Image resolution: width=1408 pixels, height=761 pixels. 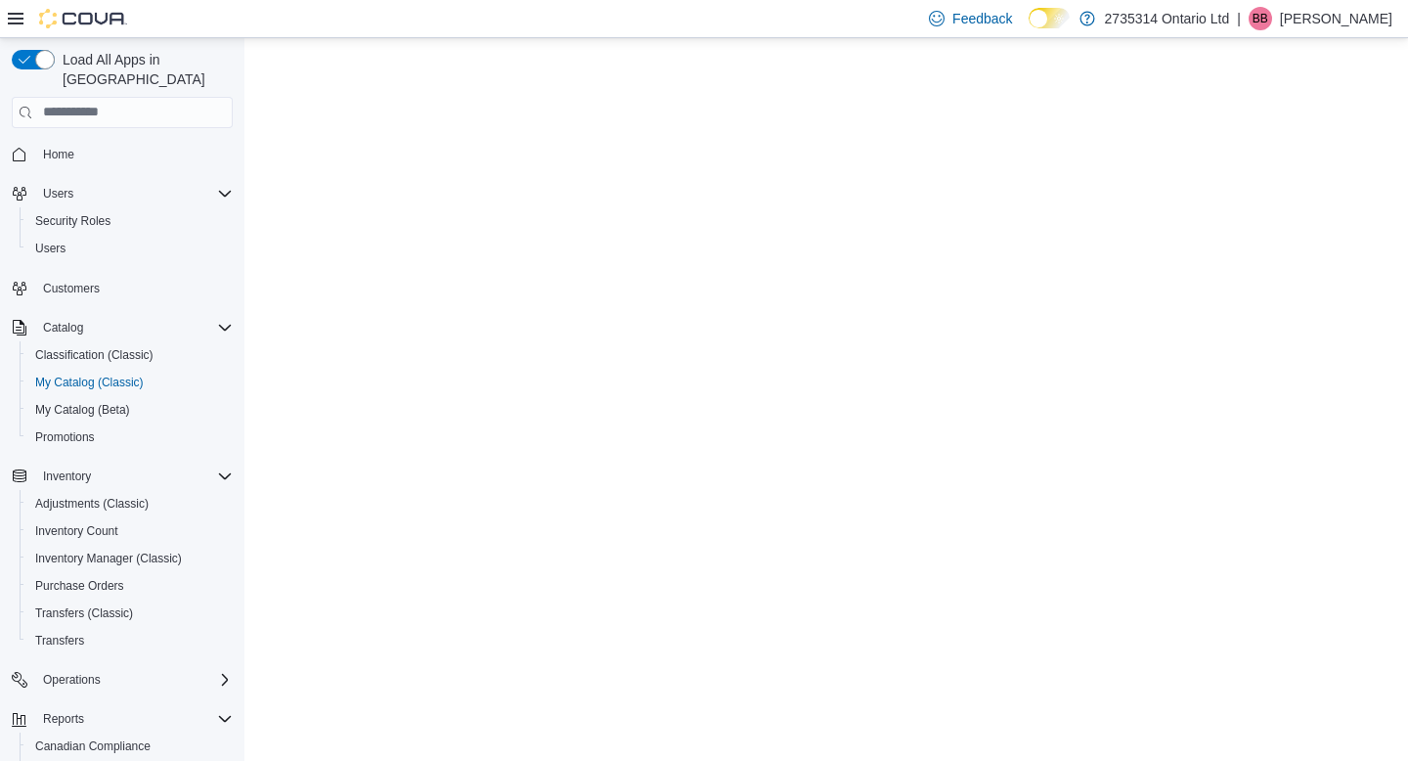 What do you see at coordinates (1168, 19) in the screenshot?
I see `p: 2735314 Ontario Ltd` at bounding box center [1168, 19].